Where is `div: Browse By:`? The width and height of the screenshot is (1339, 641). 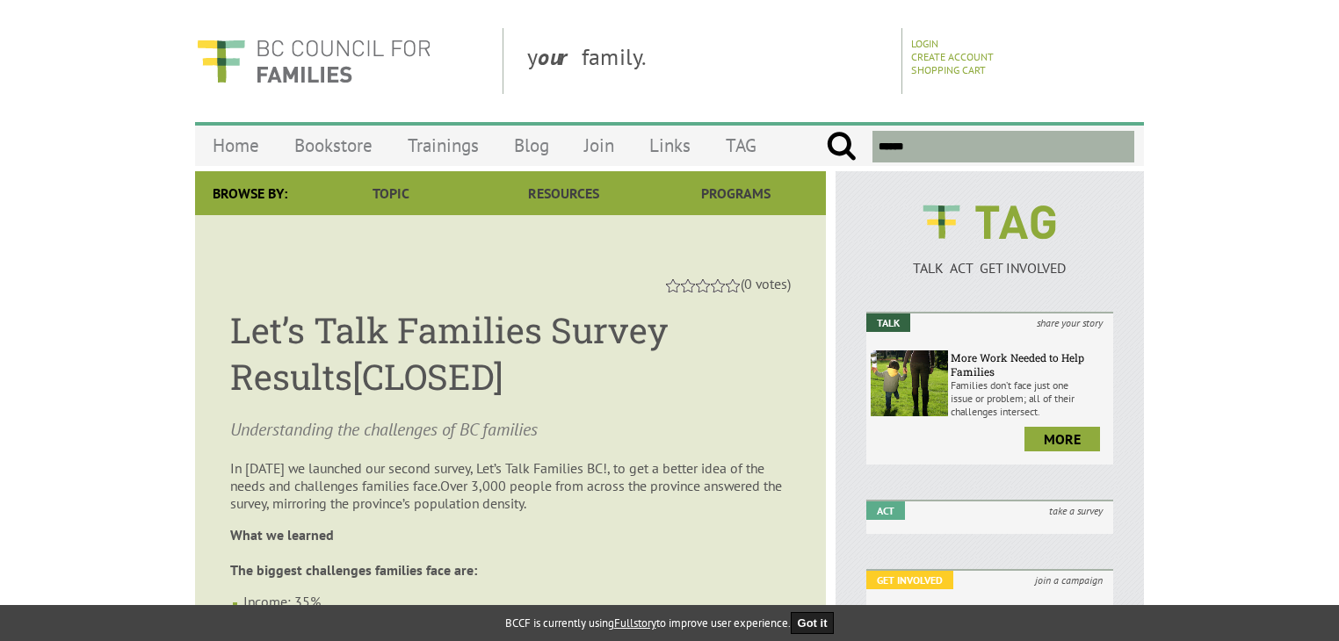
div: Browse By: is located at coordinates (249, 193).